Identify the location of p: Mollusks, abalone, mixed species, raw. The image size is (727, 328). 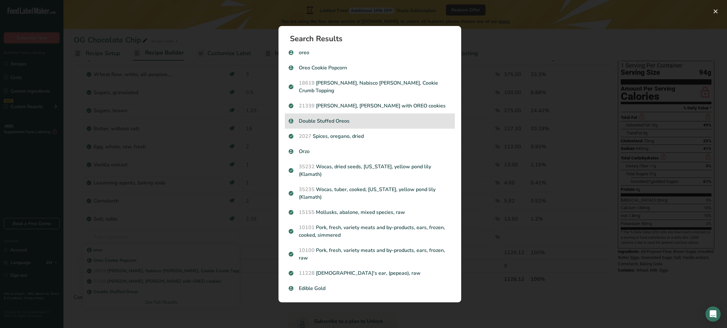
(370, 213).